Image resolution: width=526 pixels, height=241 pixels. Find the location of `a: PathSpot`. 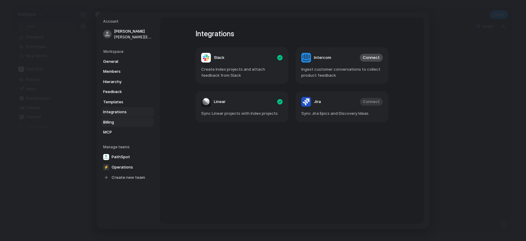

a: PathSpot is located at coordinates (128, 157).